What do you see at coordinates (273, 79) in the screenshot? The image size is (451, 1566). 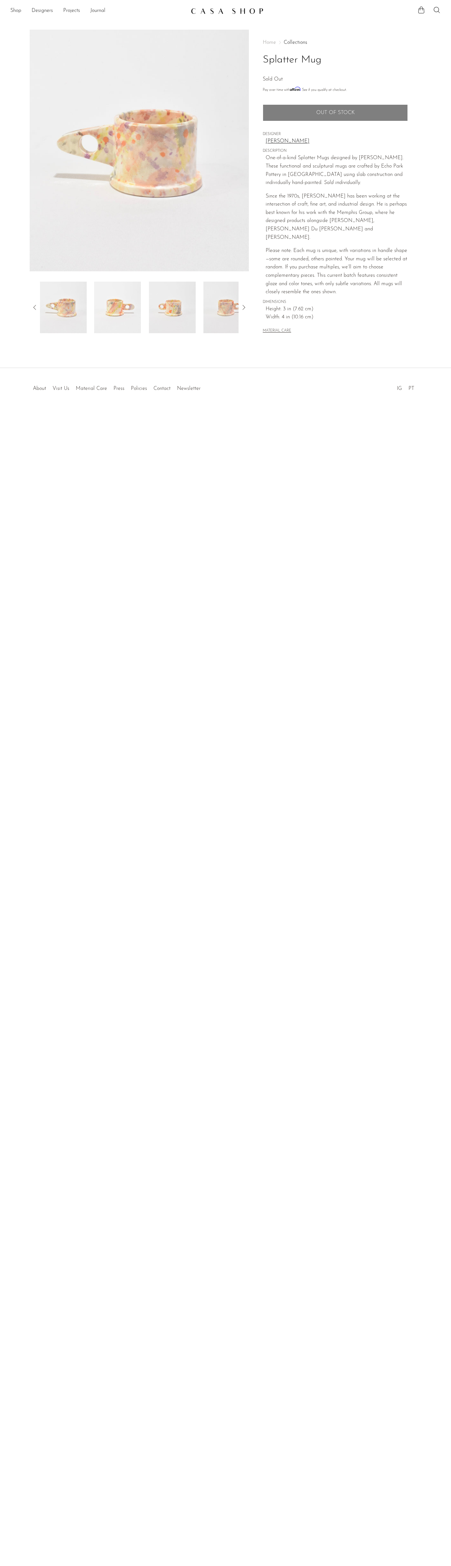 I see `span: Sold Out` at bounding box center [273, 79].